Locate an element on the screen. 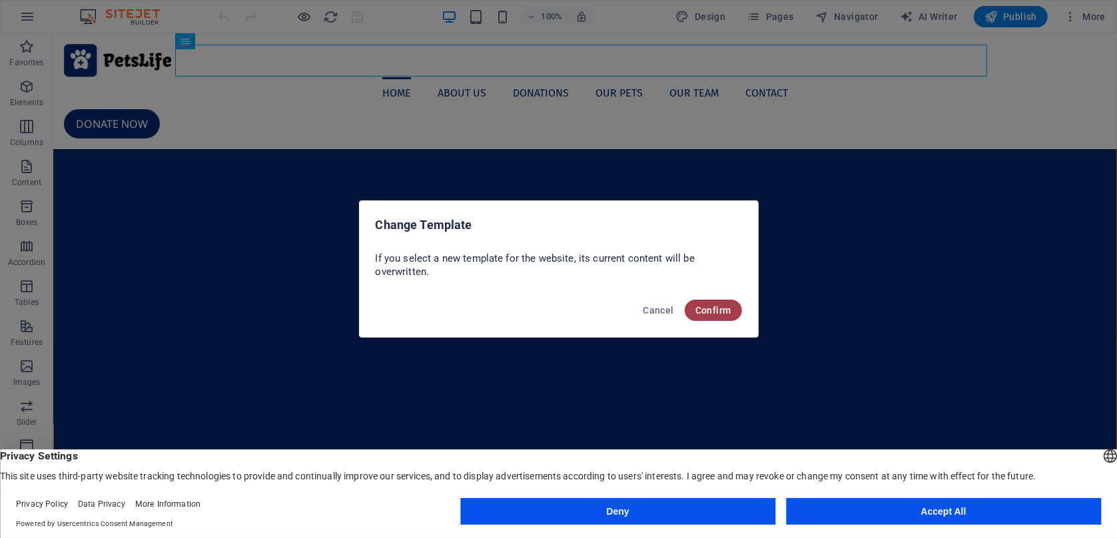  button: Confirm is located at coordinates (713, 310).